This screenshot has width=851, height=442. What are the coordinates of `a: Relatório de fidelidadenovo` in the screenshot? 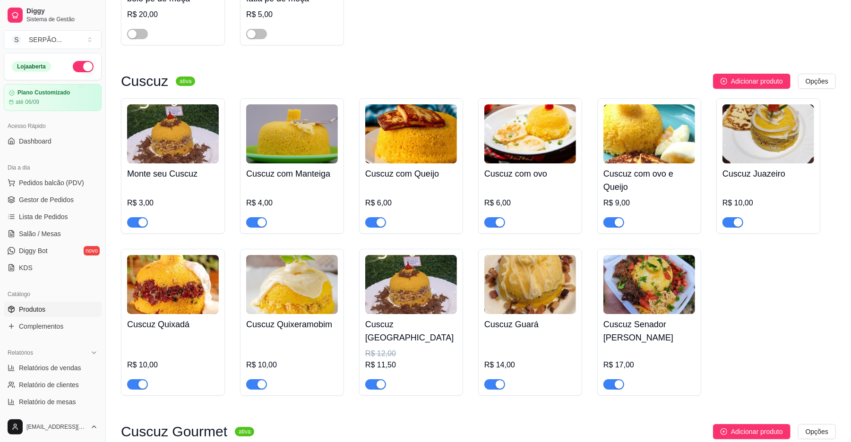 It's located at (52, 419).